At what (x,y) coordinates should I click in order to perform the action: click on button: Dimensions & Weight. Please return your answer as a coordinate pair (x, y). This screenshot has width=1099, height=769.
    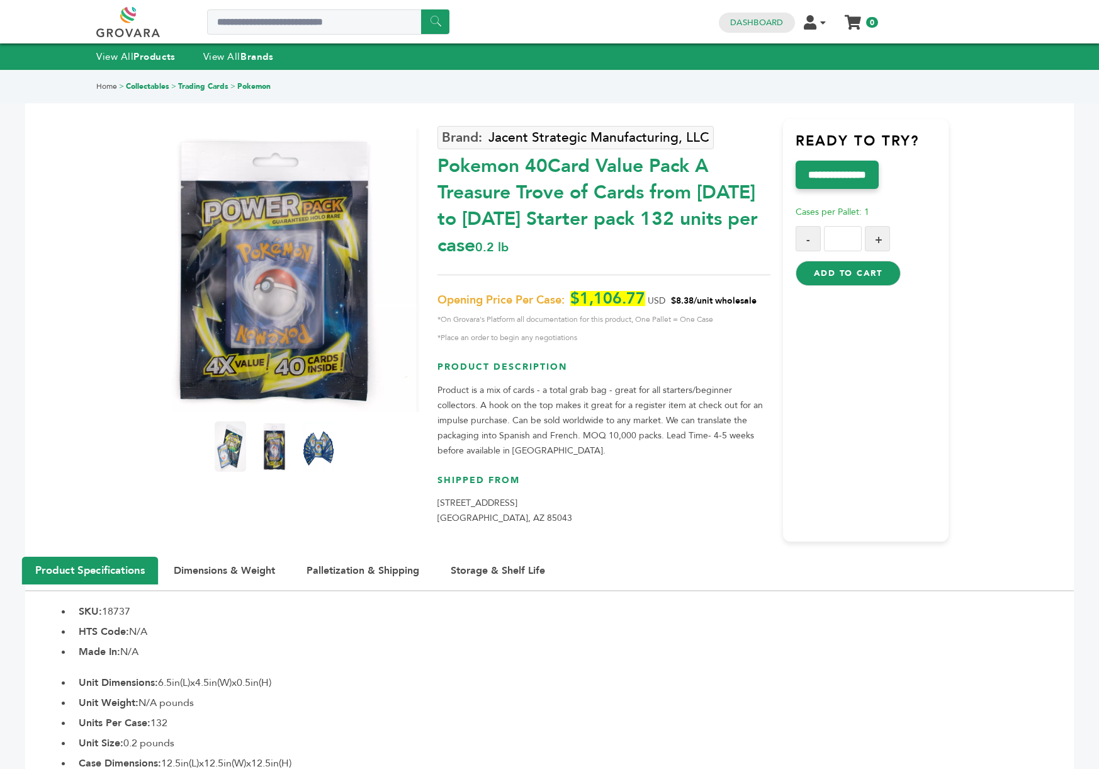
    Looking at the image, I should click on (224, 570).